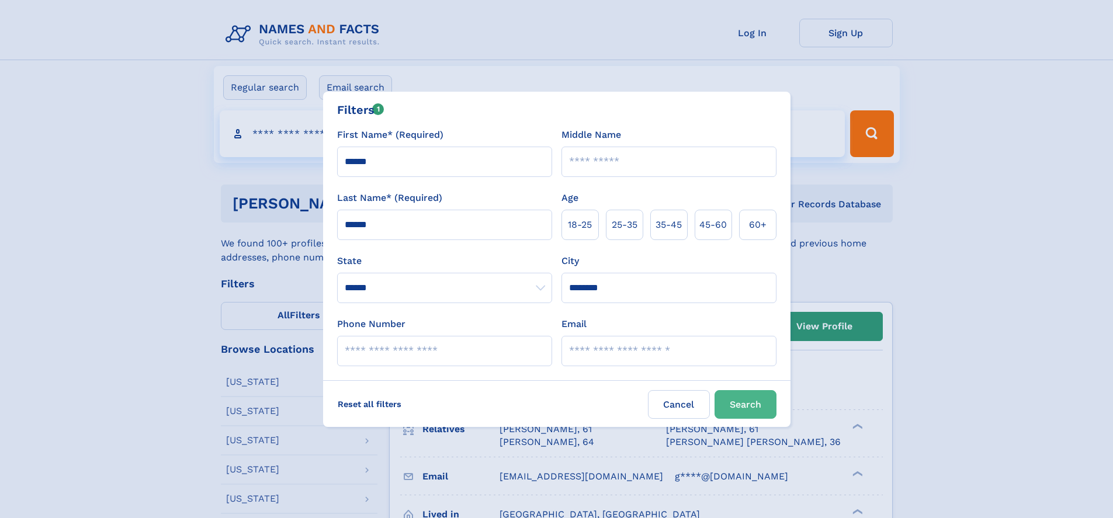 The height and width of the screenshot is (518, 1113). What do you see at coordinates (591, 135) in the screenshot?
I see `label: Middle Name` at bounding box center [591, 135].